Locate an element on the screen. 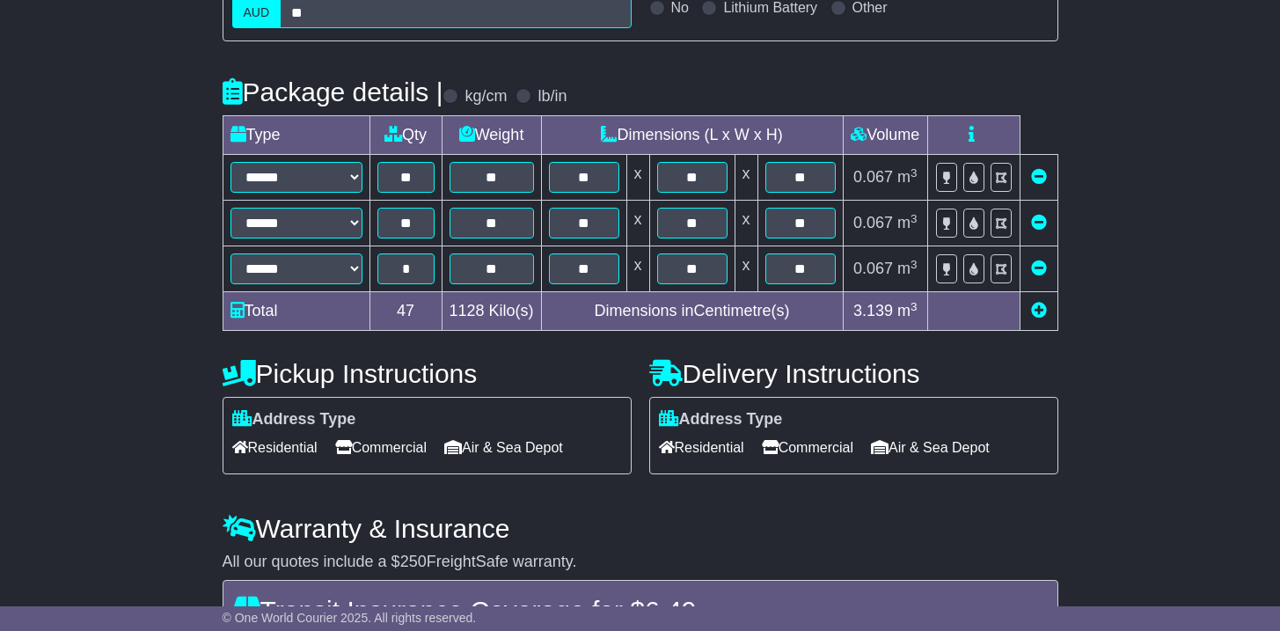  label: lb/in is located at coordinates (552, 97).